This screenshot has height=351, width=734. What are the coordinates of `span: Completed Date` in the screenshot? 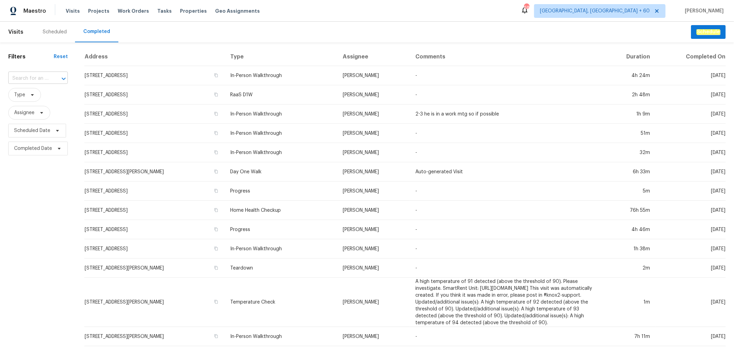 It's located at (33, 149).